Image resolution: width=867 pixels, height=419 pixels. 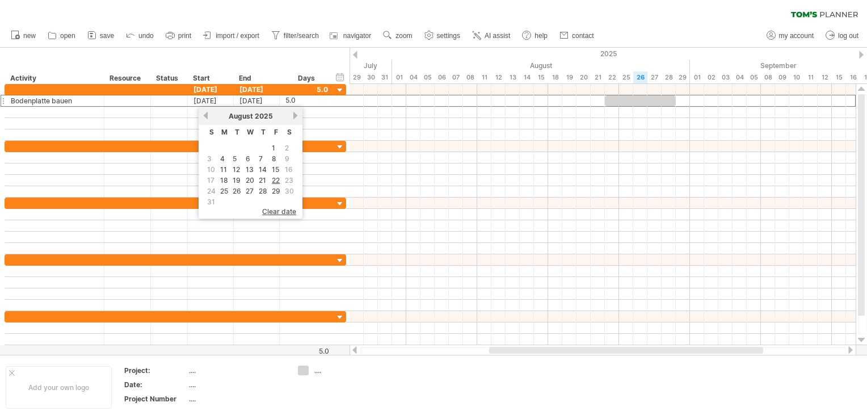 What do you see at coordinates (276, 191) in the screenshot?
I see `a: 29` at bounding box center [276, 191].